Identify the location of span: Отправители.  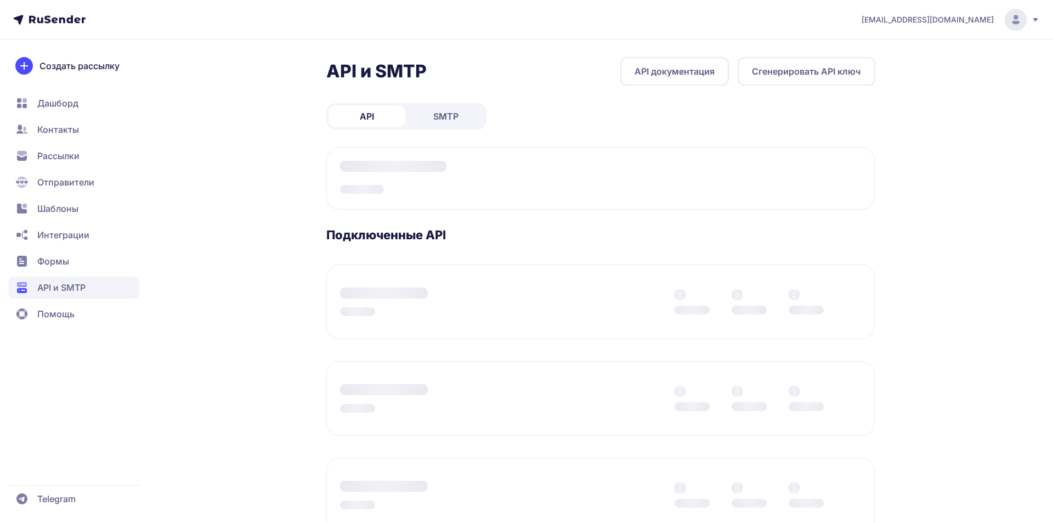
(66, 182).